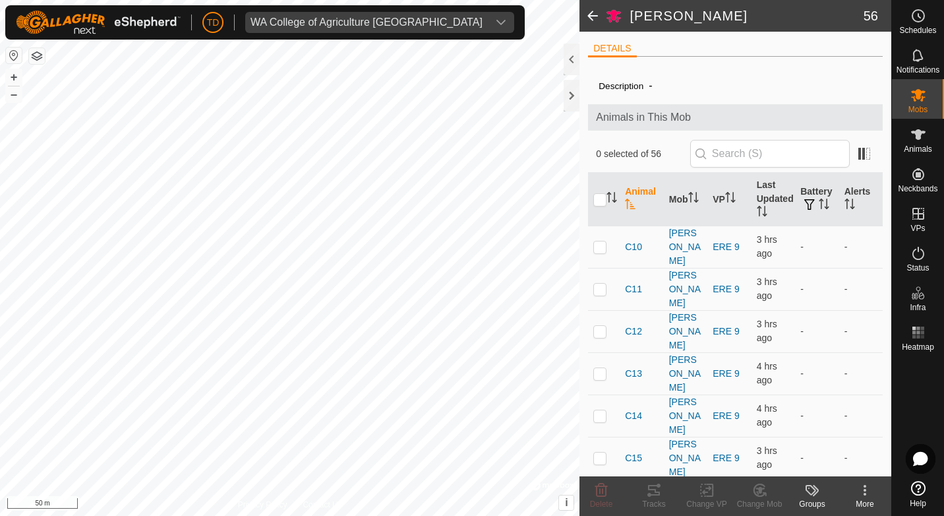 This screenshot has height=516, width=944. Describe the element at coordinates (641, 199) in the screenshot. I see `th: Animal` at that location.